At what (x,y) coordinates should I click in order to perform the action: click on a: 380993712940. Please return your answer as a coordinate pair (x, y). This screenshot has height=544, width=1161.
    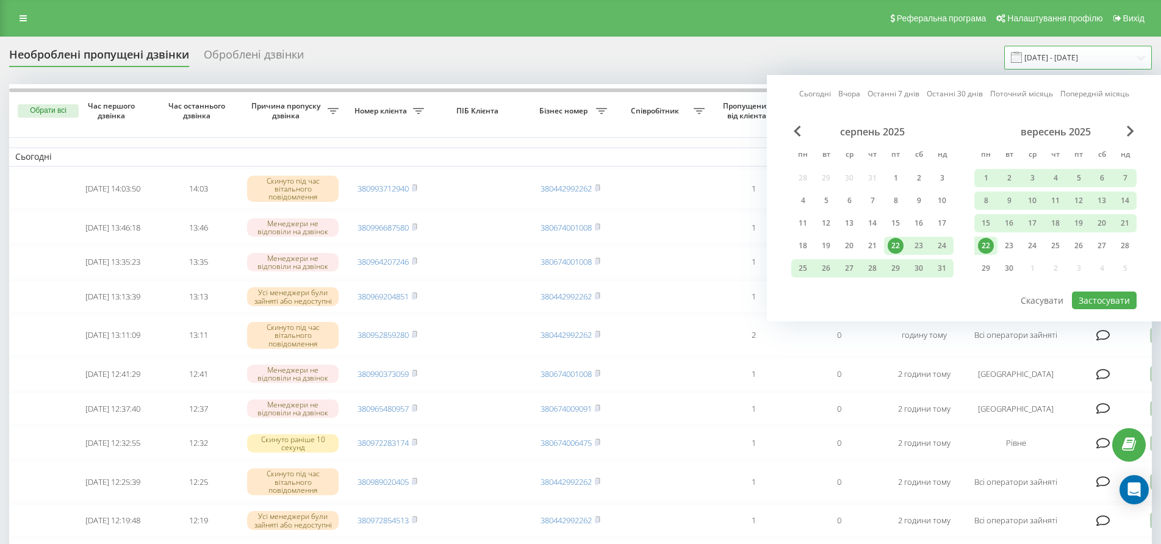
    Looking at the image, I should click on (383, 189).